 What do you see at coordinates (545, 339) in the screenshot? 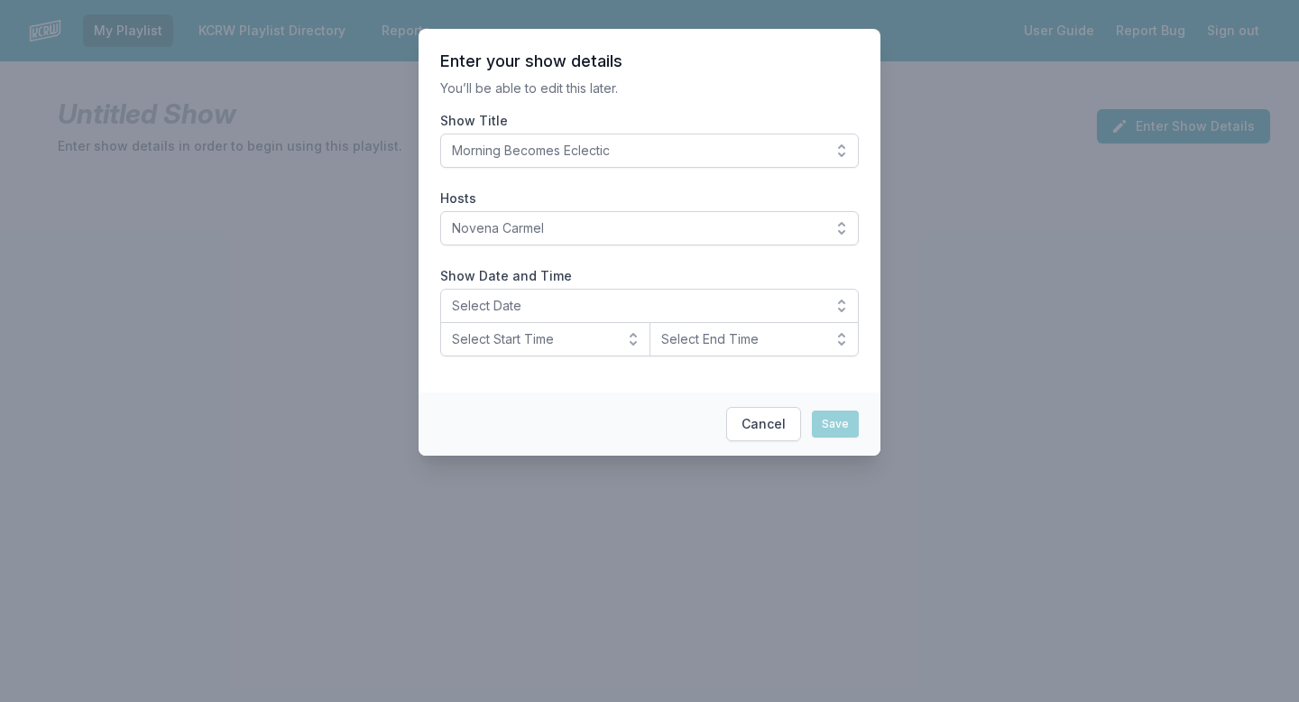
I see `button: Select Start Time` at bounding box center [545, 339].